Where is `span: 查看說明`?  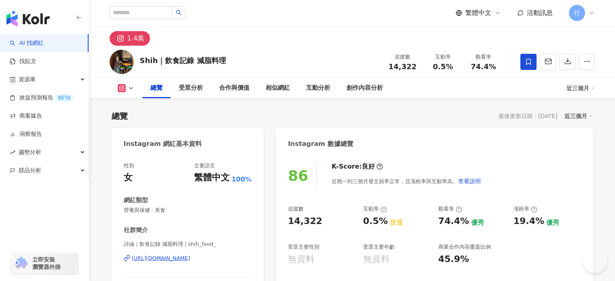
span: 查看說明 is located at coordinates (469, 181).